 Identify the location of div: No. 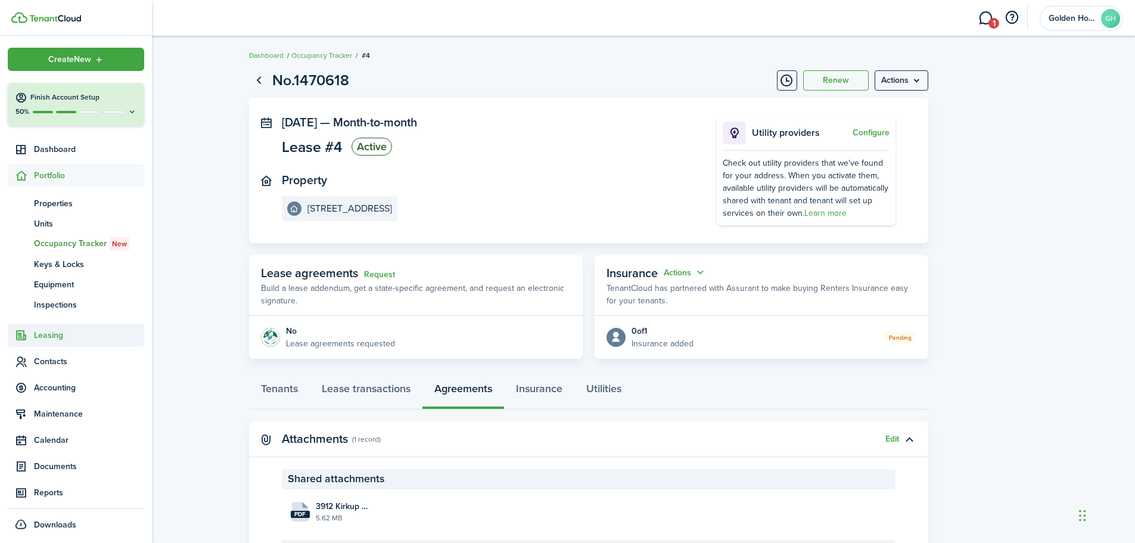
(340, 331).